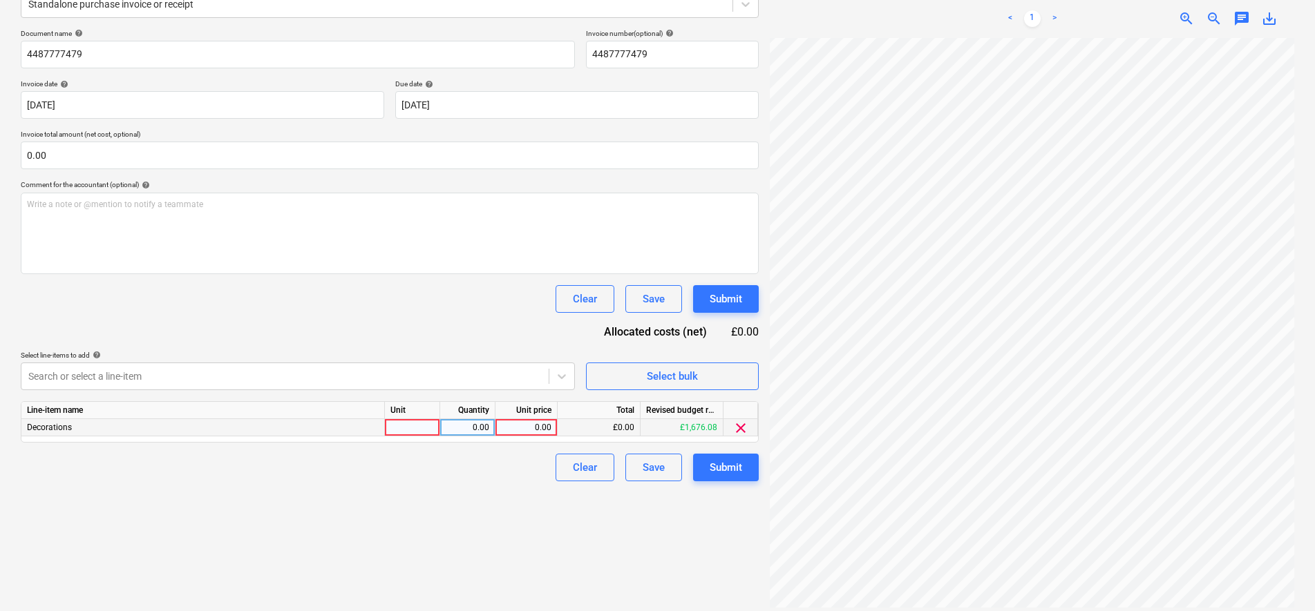 This screenshot has height=611, width=1315. What do you see at coordinates (1054, 19) in the screenshot?
I see `a: Next page` at bounding box center [1054, 19].